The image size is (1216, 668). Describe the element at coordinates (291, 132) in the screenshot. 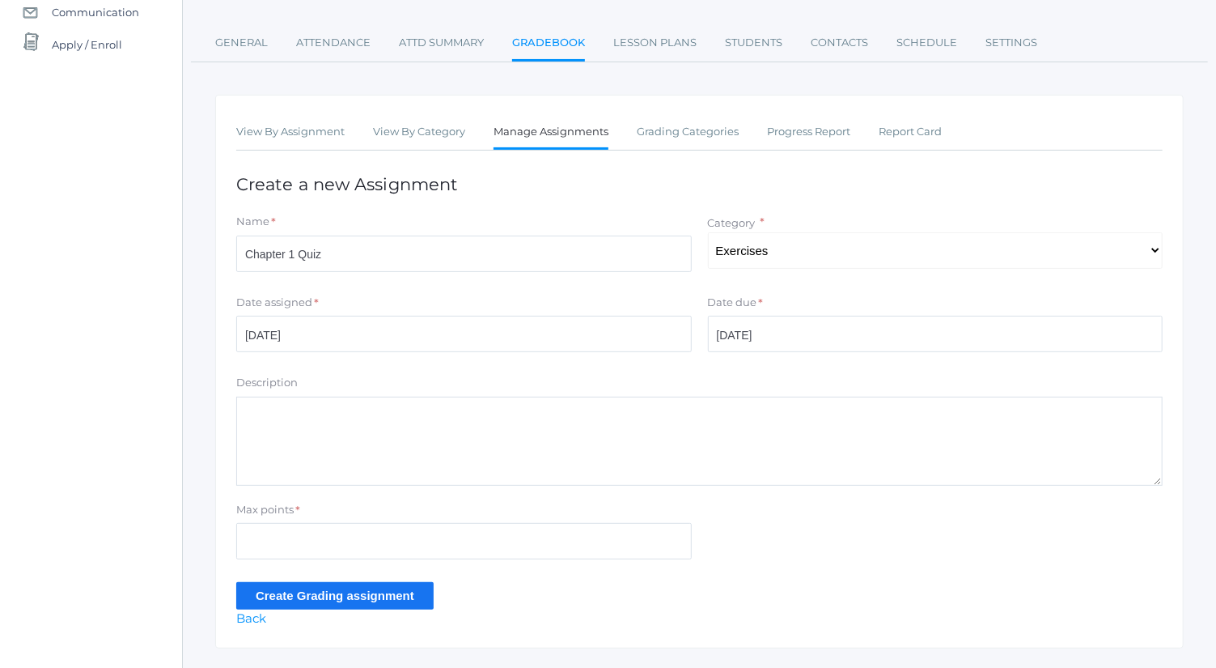

I see `a: View By Assignment` at that location.